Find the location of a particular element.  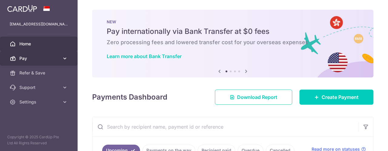

input: Search by recipient name, payment id or reference is located at coordinates (225, 127).